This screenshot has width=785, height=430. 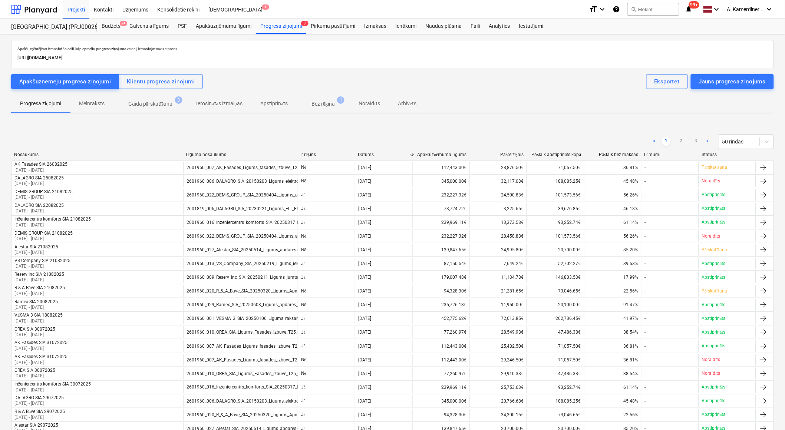 What do you see at coordinates (92, 104) in the screenshot?
I see `p: Melnraksts` at bounding box center [92, 104].